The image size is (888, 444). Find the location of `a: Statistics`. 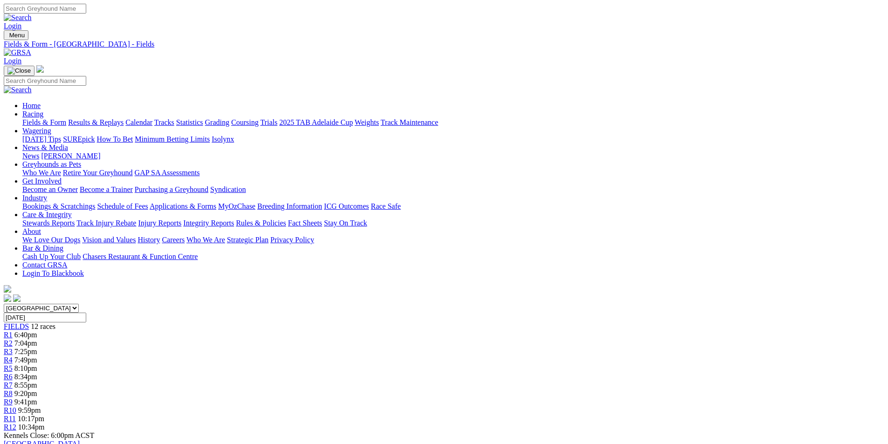

a: Statistics is located at coordinates (190, 122).